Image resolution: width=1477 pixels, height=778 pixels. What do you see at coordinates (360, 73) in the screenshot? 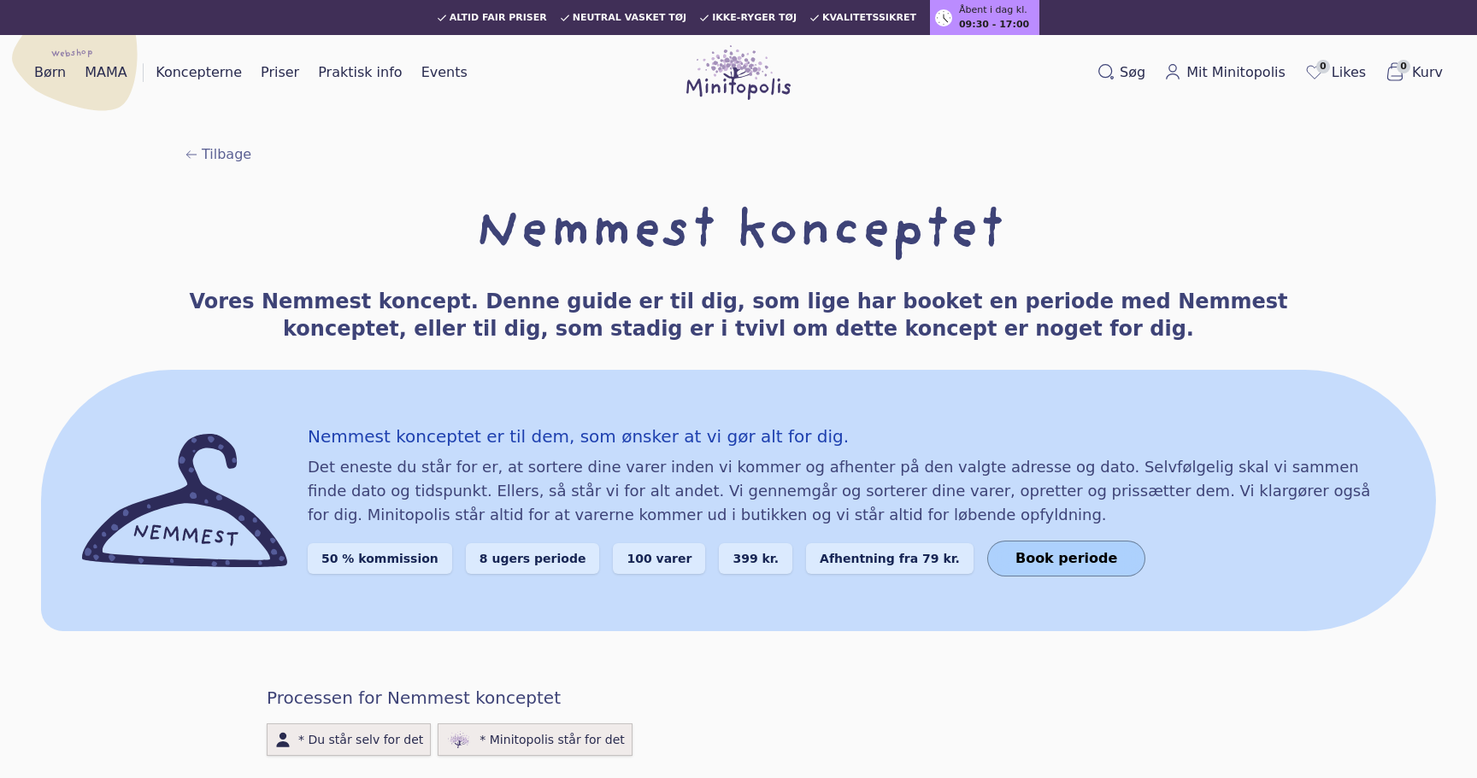
I see `a: Praktisk info` at bounding box center [360, 73].